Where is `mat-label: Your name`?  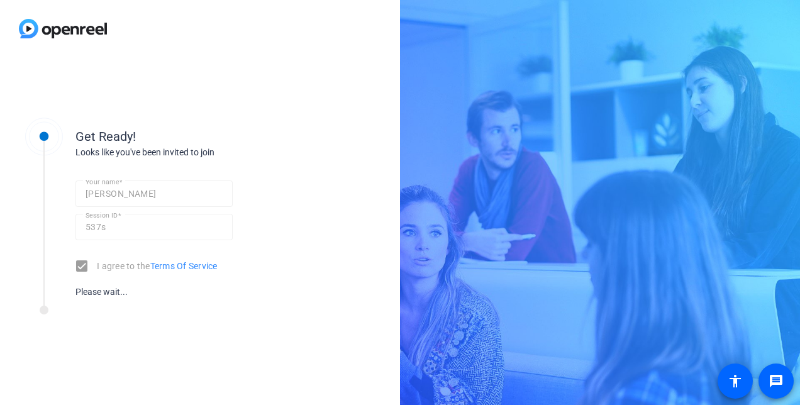
mat-label: Your name is located at coordinates (102, 182).